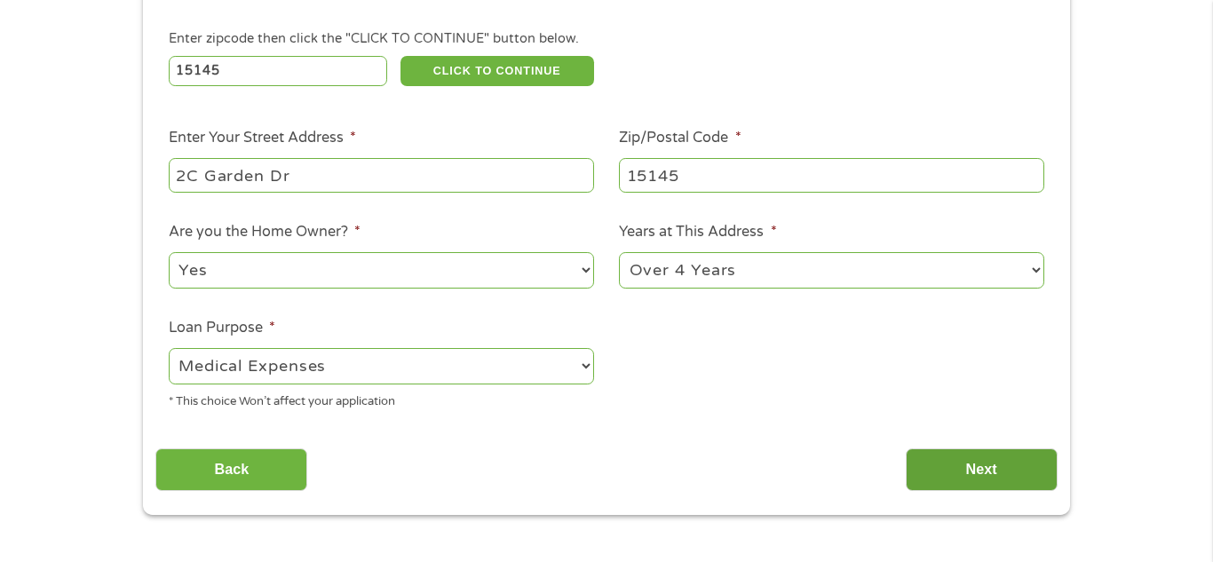 This screenshot has width=1213, height=562. Describe the element at coordinates (262, 138) in the screenshot. I see `label: Enter Your Street Address` at that location.